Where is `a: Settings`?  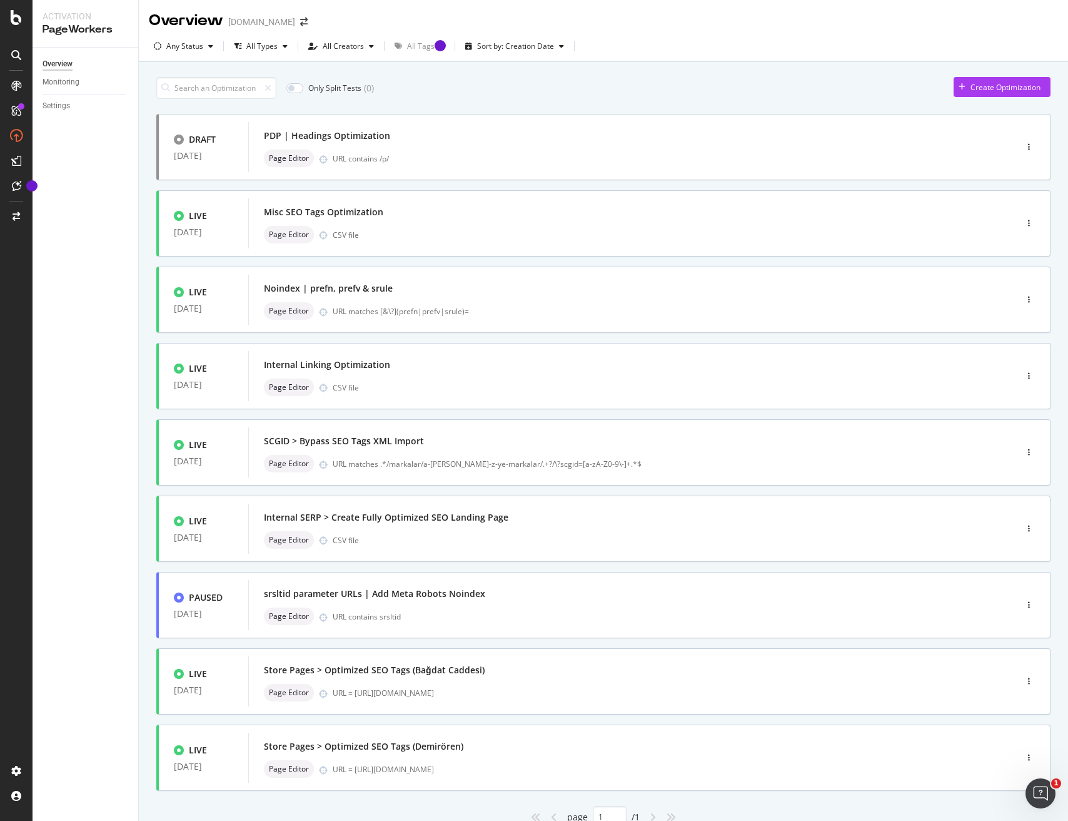 a: Settings is located at coordinates (86, 106).